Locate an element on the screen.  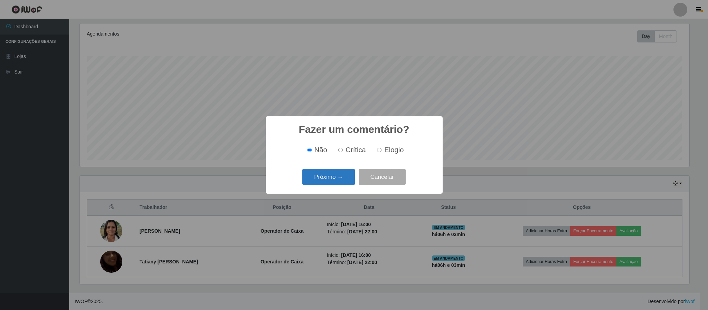
button: Cancelar is located at coordinates (382, 177).